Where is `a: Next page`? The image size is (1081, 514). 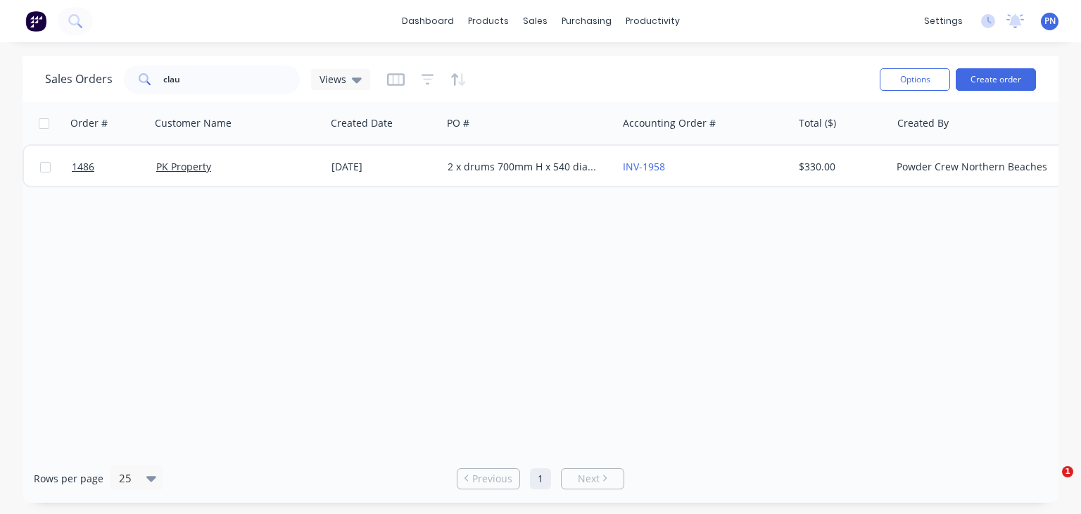
a: Next page is located at coordinates (592, 478).